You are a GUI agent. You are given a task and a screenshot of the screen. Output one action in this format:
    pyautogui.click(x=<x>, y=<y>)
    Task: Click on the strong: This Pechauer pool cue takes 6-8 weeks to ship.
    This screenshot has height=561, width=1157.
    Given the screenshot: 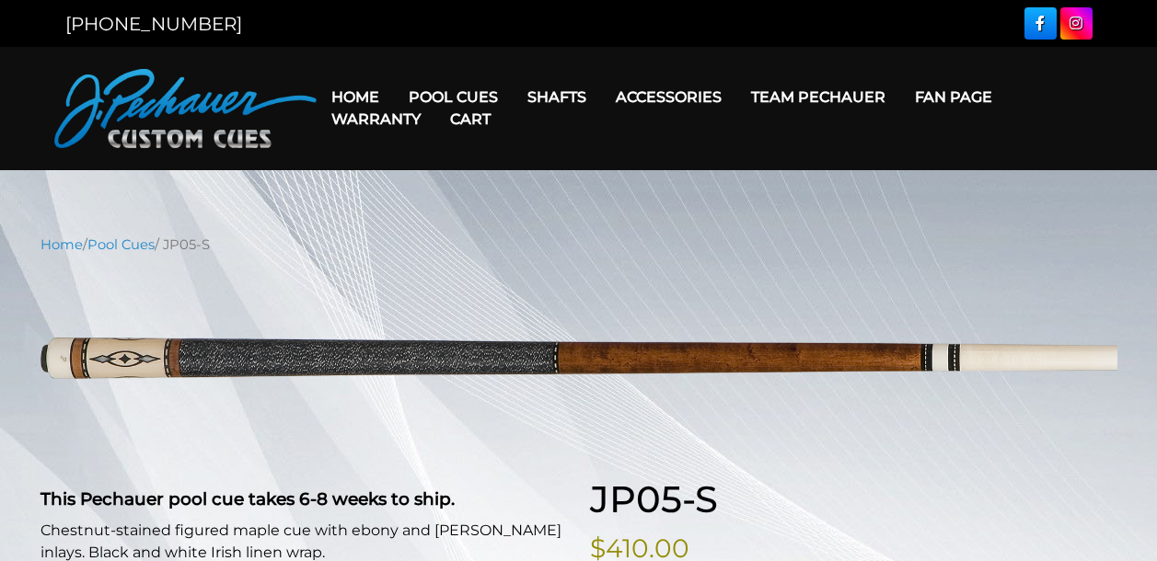 What is the action you would take?
    pyautogui.click(x=248, y=499)
    